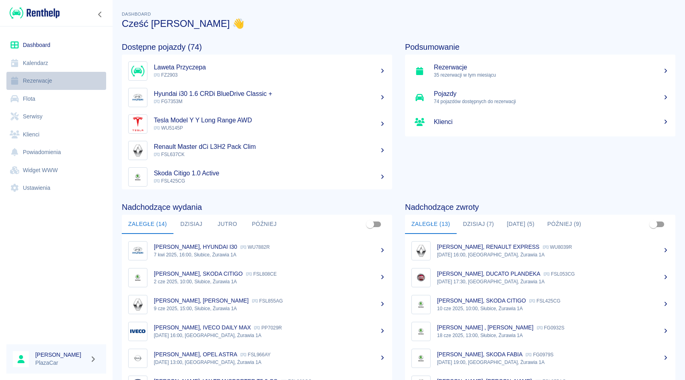 Image resolution: width=685 pixels, height=380 pixels. Describe the element at coordinates (551, 94) in the screenshot. I see `h5: Pojazdy` at that location.